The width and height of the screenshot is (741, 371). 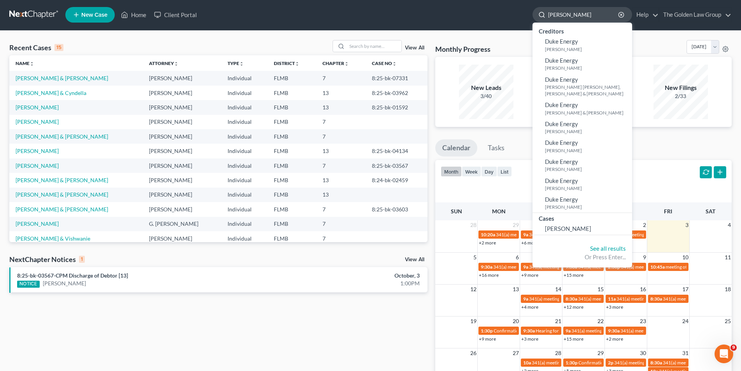 I want to click on td: 8:25-bk-01592, so click(x=396, y=107).